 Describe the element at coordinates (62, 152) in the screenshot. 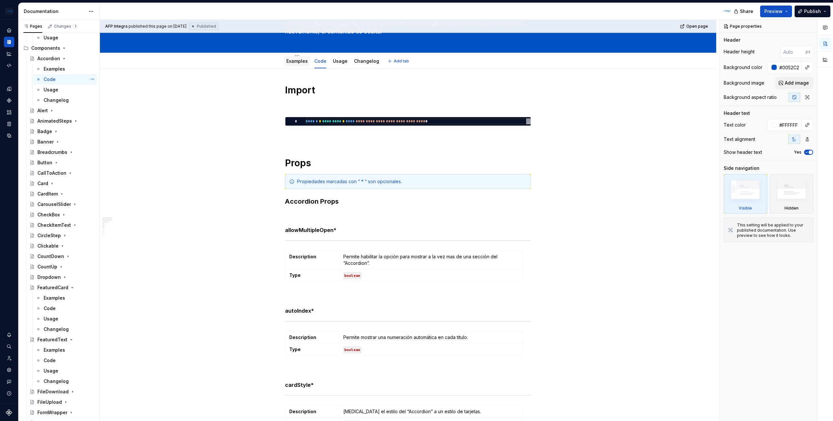

I see `a: Breadcrumbs` at that location.